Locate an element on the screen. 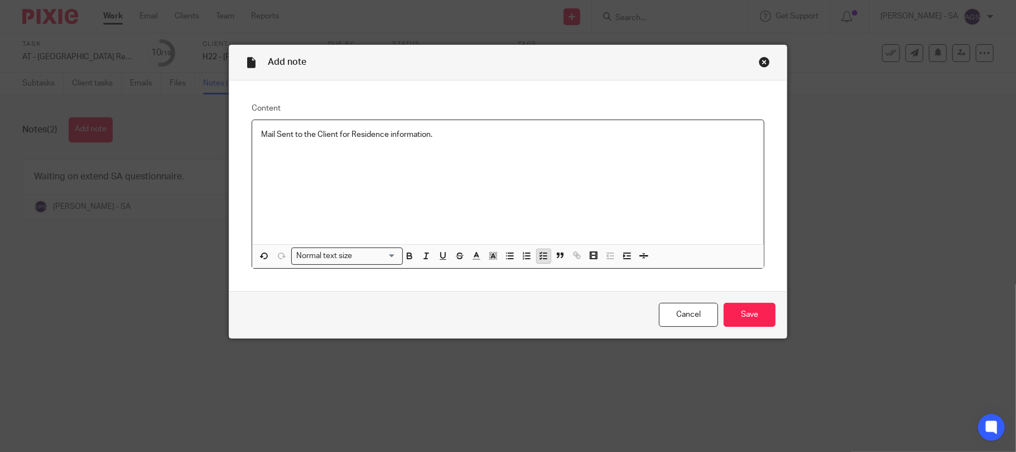 The height and width of the screenshot is (452, 1016). p: Mail Sent to the Client for Residence information. is located at coordinates (509, 135).